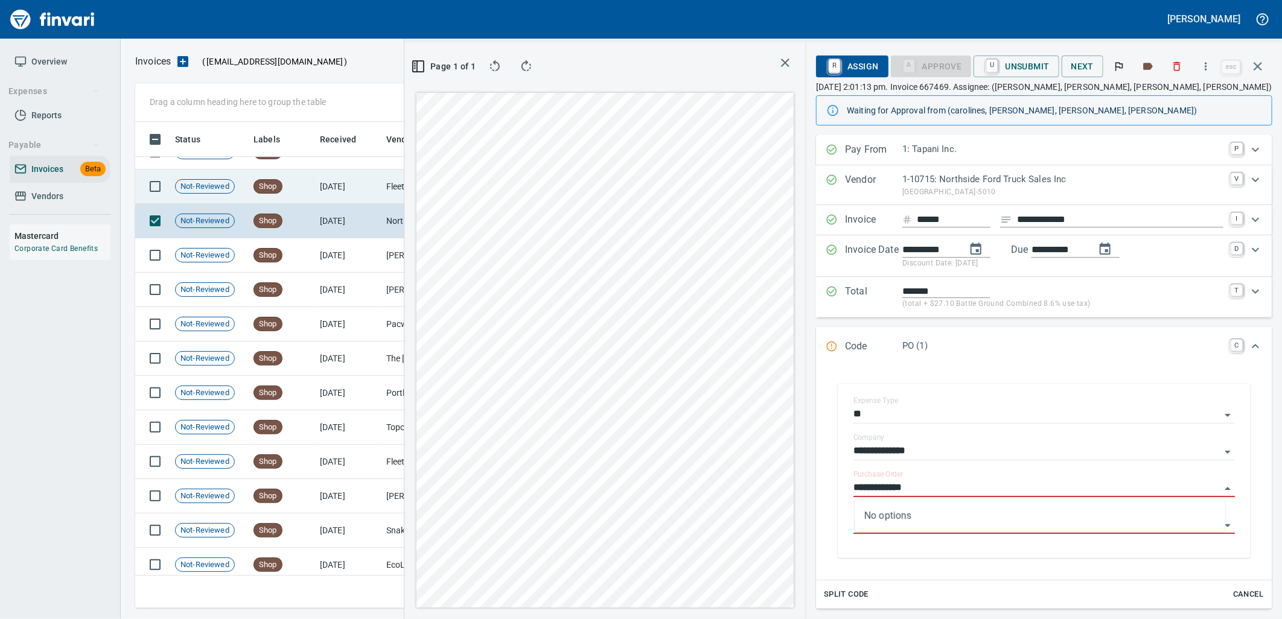 Image resolution: width=1282 pixels, height=619 pixels. Describe the element at coordinates (1083, 66) in the screenshot. I see `span: Next` at that location.